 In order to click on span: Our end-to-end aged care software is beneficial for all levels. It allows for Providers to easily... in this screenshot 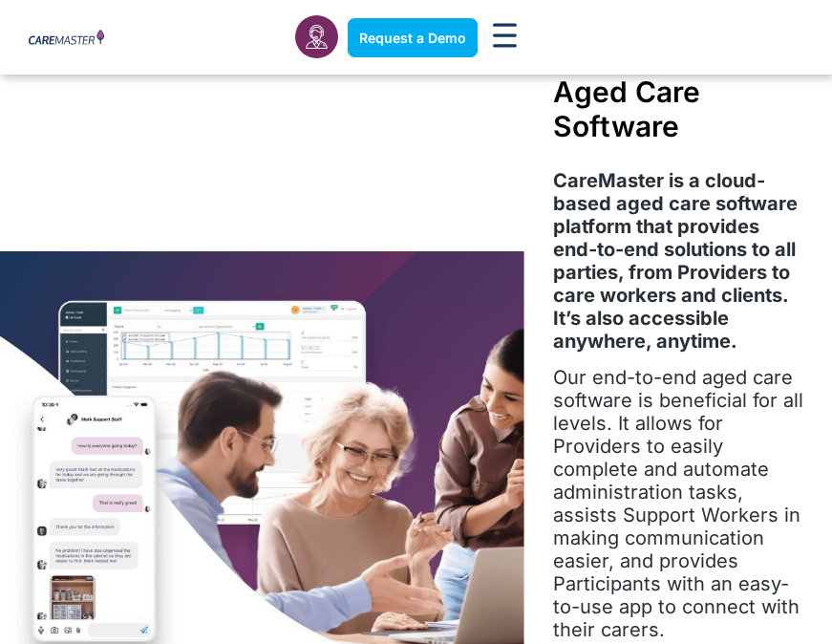, I will do `click(678, 503)`.